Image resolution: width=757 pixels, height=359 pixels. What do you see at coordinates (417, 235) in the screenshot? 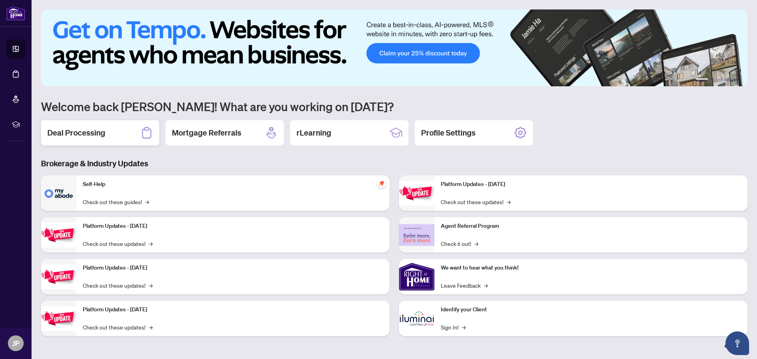
I see `img: Agent Referral Program` at bounding box center [417, 235].